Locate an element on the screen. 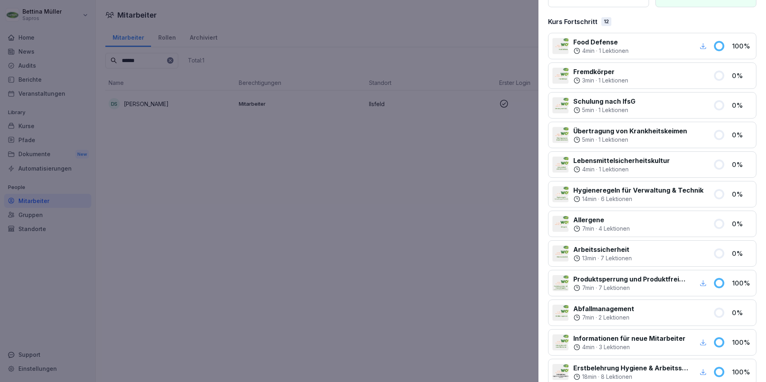  p: 4 Lektionen is located at coordinates (614, 229).